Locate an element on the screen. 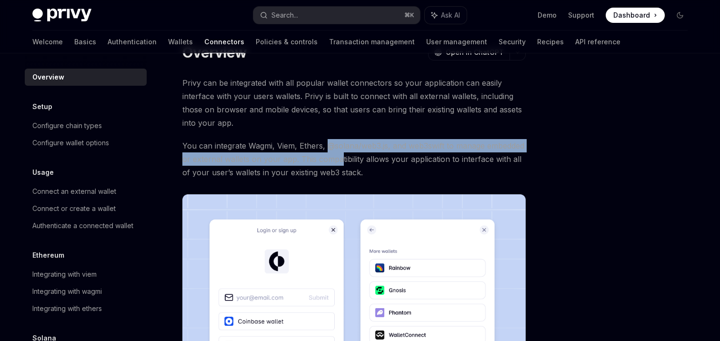  div: Integrating with viem is located at coordinates (64, 274).